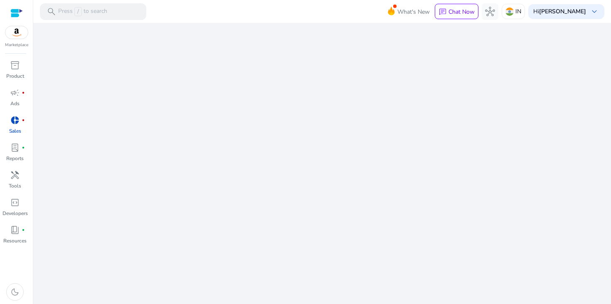 The width and height of the screenshot is (611, 304). Describe the element at coordinates (414, 12) in the screenshot. I see `span: What's New` at that location.